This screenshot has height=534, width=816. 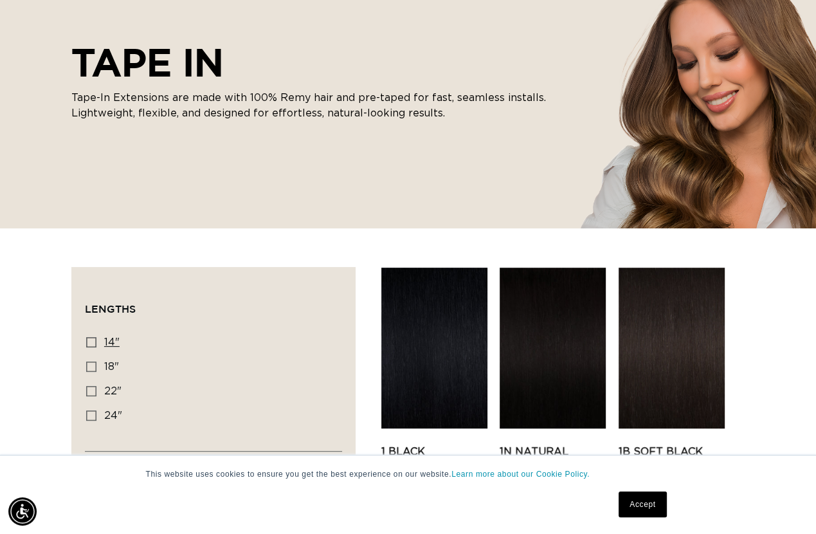 I want to click on a: Accept, so click(x=642, y=504).